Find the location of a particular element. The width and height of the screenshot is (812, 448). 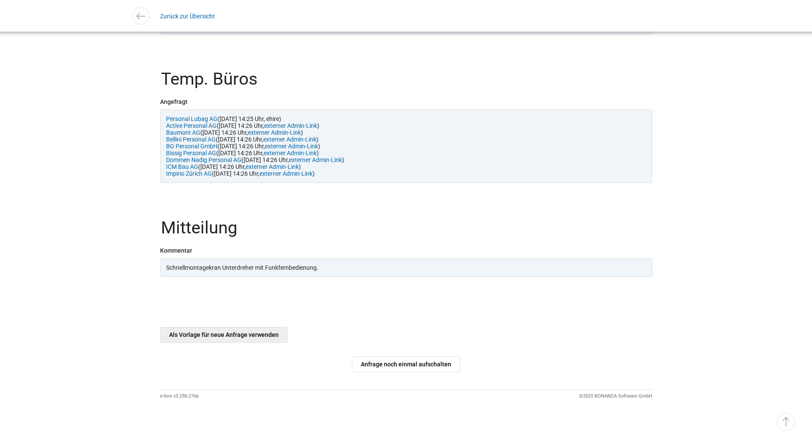

div: Schnellmontagekran Unterdreher mit Funkfernbedienung. is located at coordinates (406, 268).